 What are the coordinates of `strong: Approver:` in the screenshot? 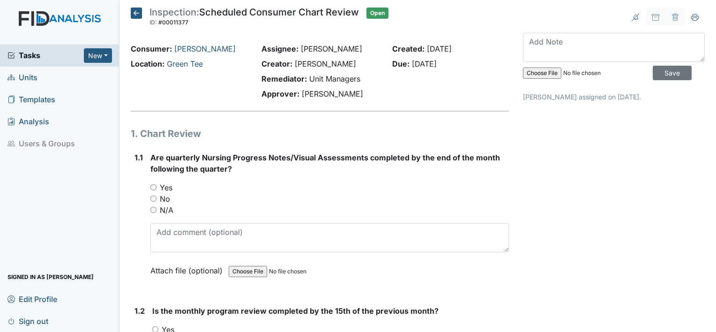 It's located at (280, 94).